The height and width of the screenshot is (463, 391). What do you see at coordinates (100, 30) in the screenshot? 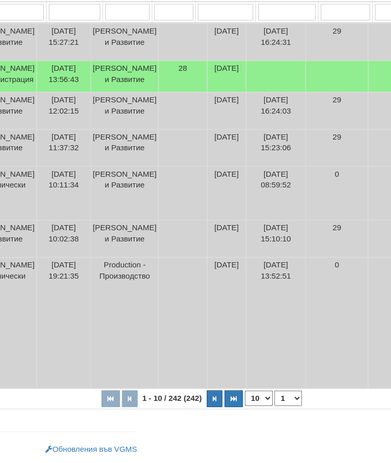
I see `div: Създал` at bounding box center [100, 30].